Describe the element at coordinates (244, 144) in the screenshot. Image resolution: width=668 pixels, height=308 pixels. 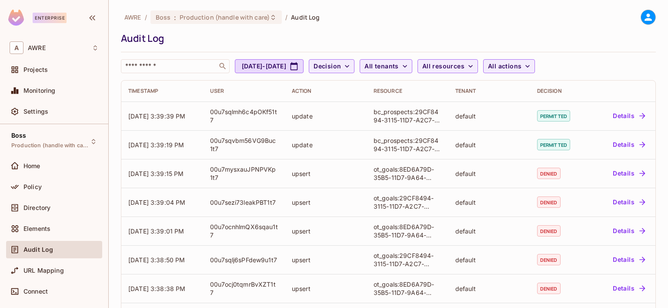
I see `div: 00u7sqvbm56VG9Buc1t7` at that location.